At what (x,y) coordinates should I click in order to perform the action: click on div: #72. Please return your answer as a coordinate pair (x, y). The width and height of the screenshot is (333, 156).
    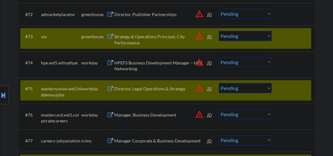
    Looking at the image, I should click on (31, 14).